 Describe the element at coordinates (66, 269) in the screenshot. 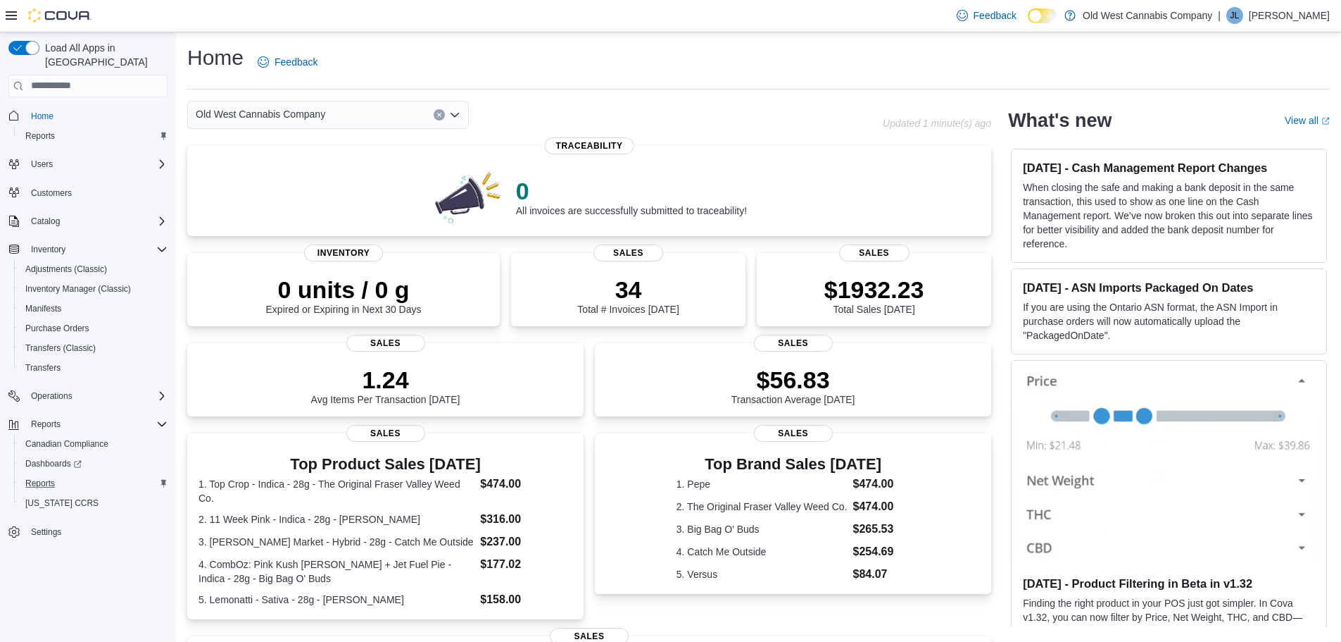

I see `a: Adjustments (Classic)` at that location.